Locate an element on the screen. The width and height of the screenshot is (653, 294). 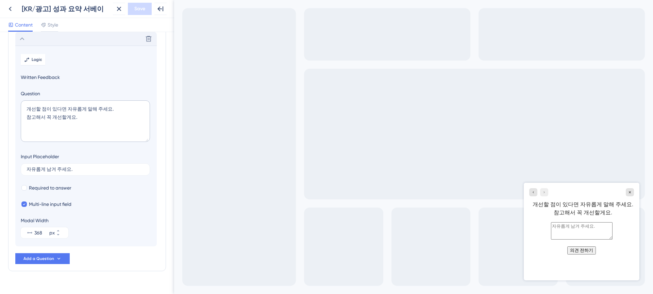
div: Go to Question 1 is located at coordinates (10, 10).